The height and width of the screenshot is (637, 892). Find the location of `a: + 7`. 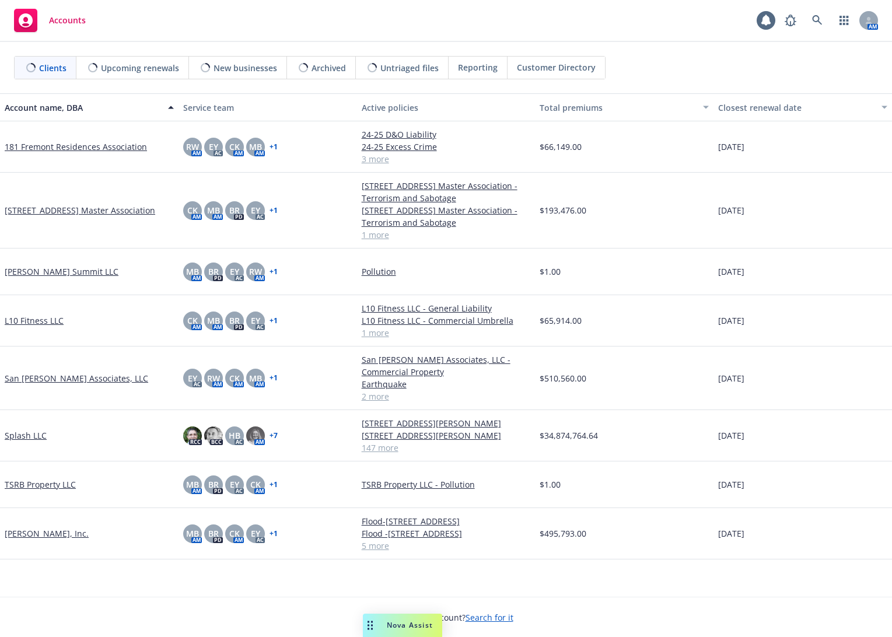

a: + 7 is located at coordinates (273, 436).